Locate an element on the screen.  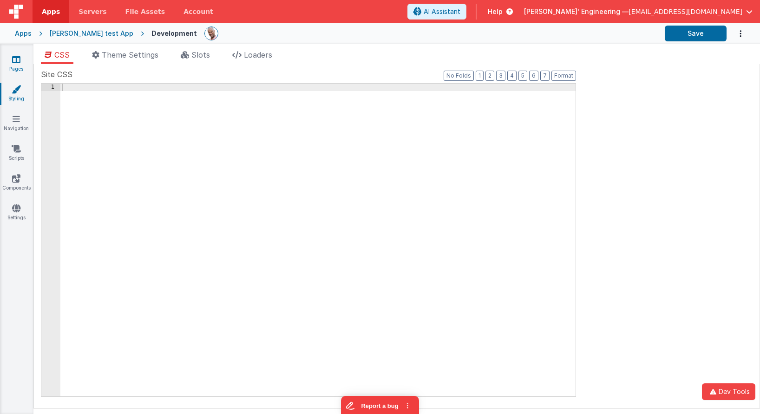
button: 1 is located at coordinates (480, 76).